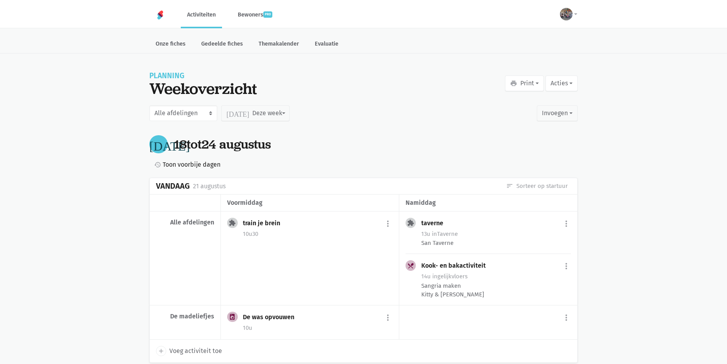 The width and height of the screenshot is (727, 364). Describe the element at coordinates (203, 76) in the screenshot. I see `div: Planning` at that location.